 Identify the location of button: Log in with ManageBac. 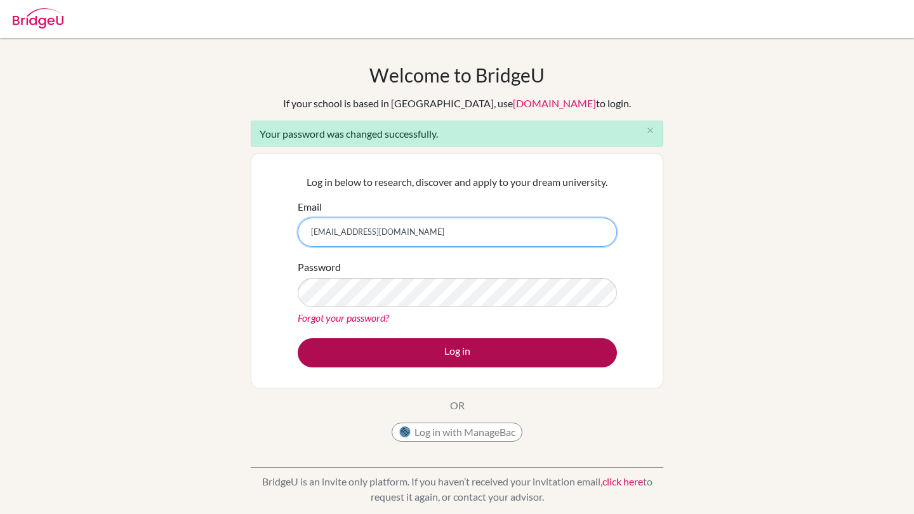
(457, 432).